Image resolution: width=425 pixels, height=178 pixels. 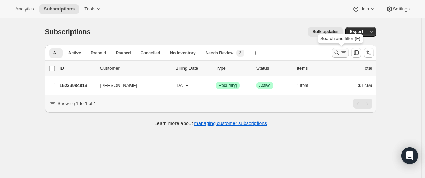 What do you see at coordinates (98, 53) in the screenshot?
I see `span: Prepaid` at bounding box center [98, 53].